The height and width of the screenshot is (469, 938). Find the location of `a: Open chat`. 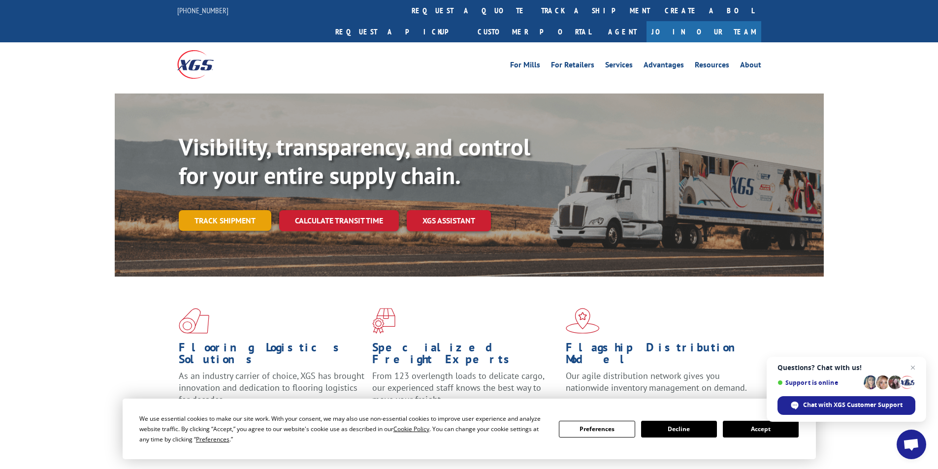

a: Open chat is located at coordinates (912, 445).